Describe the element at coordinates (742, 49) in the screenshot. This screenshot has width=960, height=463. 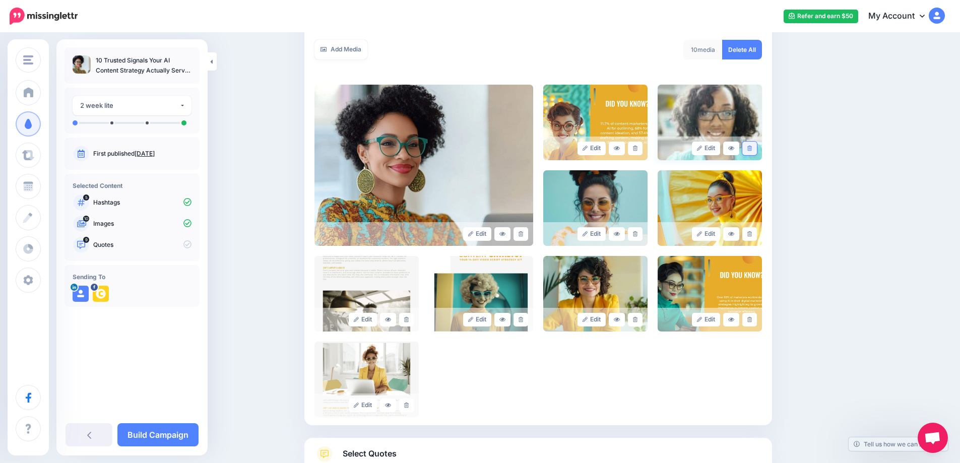
I see `a: Delete All` at that location.